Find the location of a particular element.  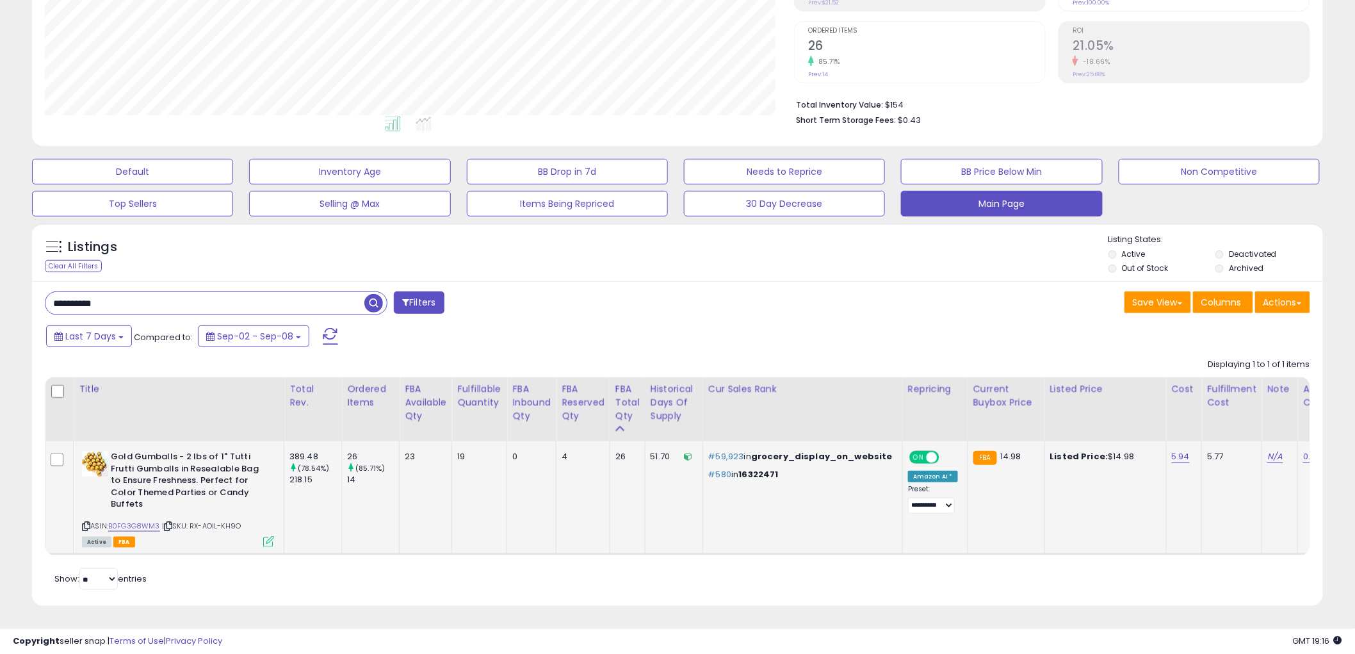

span: | SKU: RX-AOIL-KH9O is located at coordinates (201, 526).